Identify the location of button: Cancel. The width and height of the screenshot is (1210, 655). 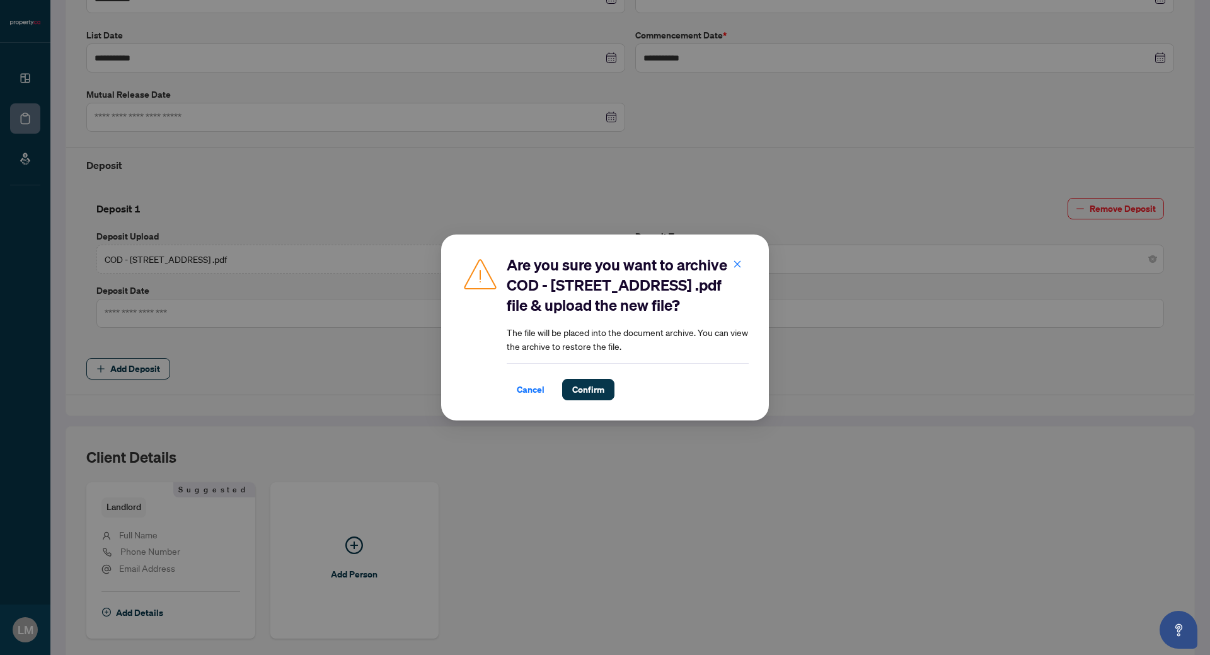
(531, 389).